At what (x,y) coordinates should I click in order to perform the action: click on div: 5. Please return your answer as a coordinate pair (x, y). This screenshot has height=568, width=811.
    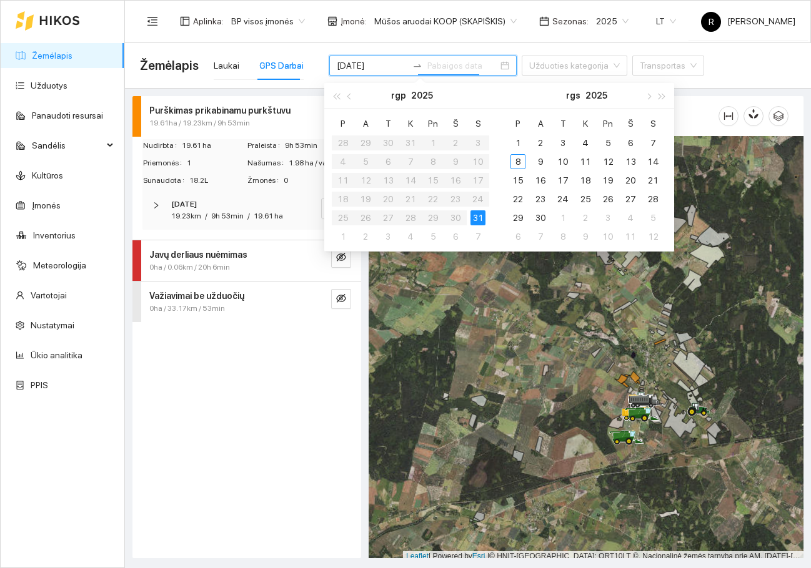
    Looking at the image, I should click on (653, 218).